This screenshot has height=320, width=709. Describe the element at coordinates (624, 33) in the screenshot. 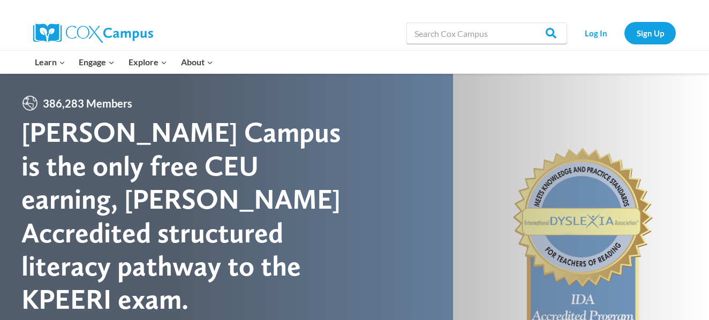

I see `nav: Secondary Navigation` at that location.